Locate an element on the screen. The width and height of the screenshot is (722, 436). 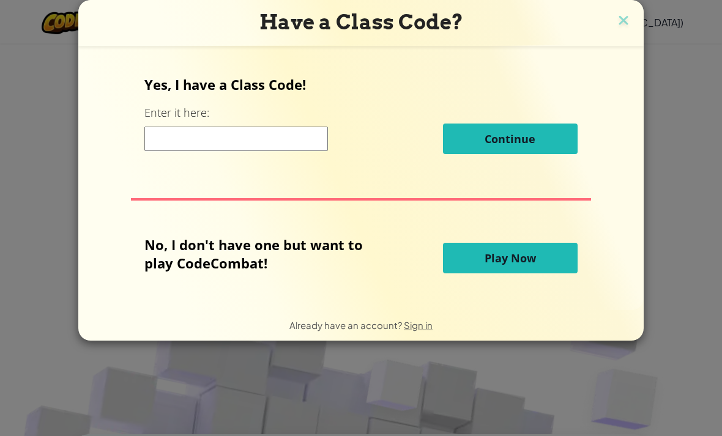
button: Continue is located at coordinates (510, 139).